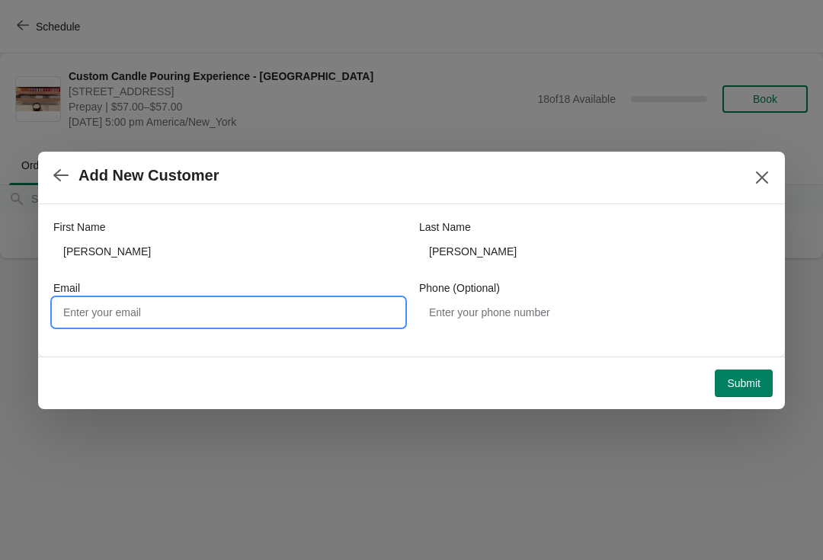  I want to click on label: Email, so click(66, 288).